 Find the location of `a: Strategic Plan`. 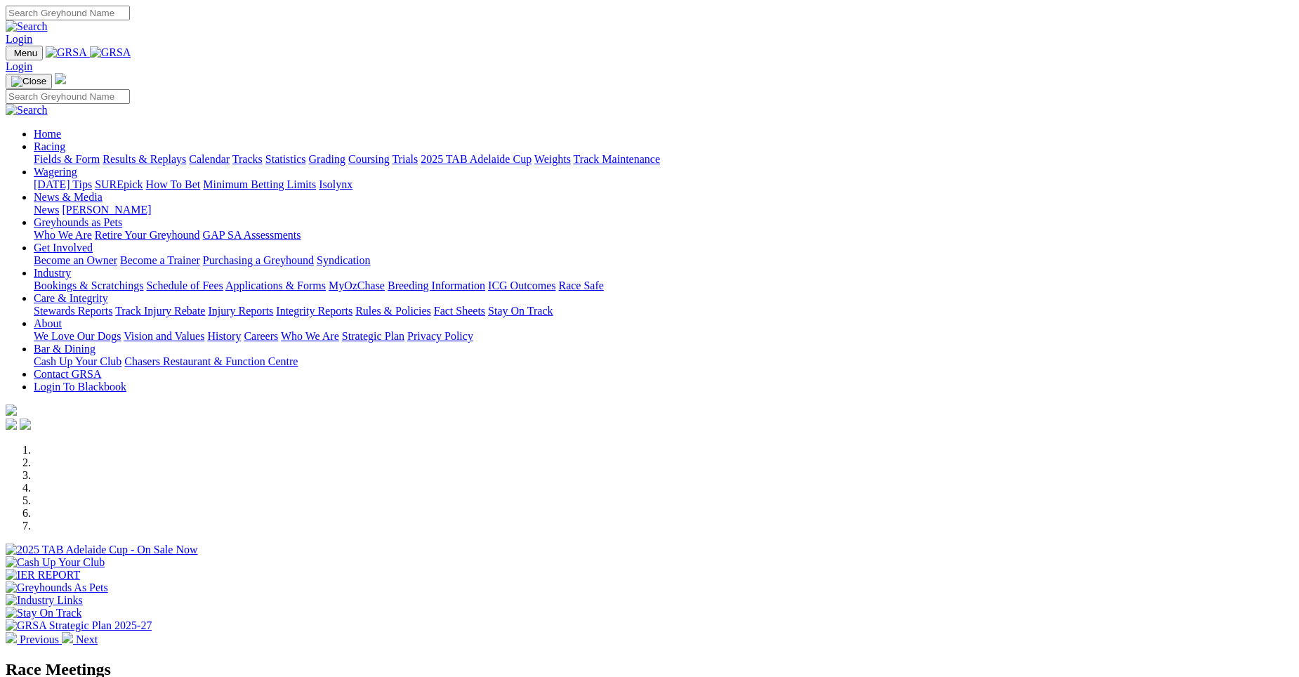

a: Strategic Plan is located at coordinates (373, 336).